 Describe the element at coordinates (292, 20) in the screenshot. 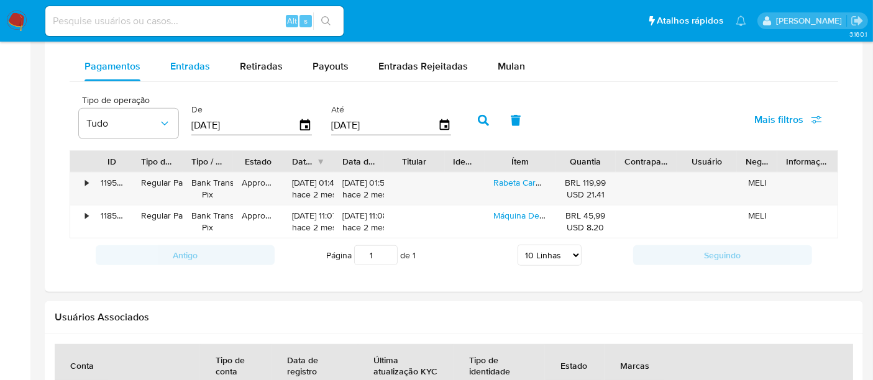

I see `span: Alt` at that location.